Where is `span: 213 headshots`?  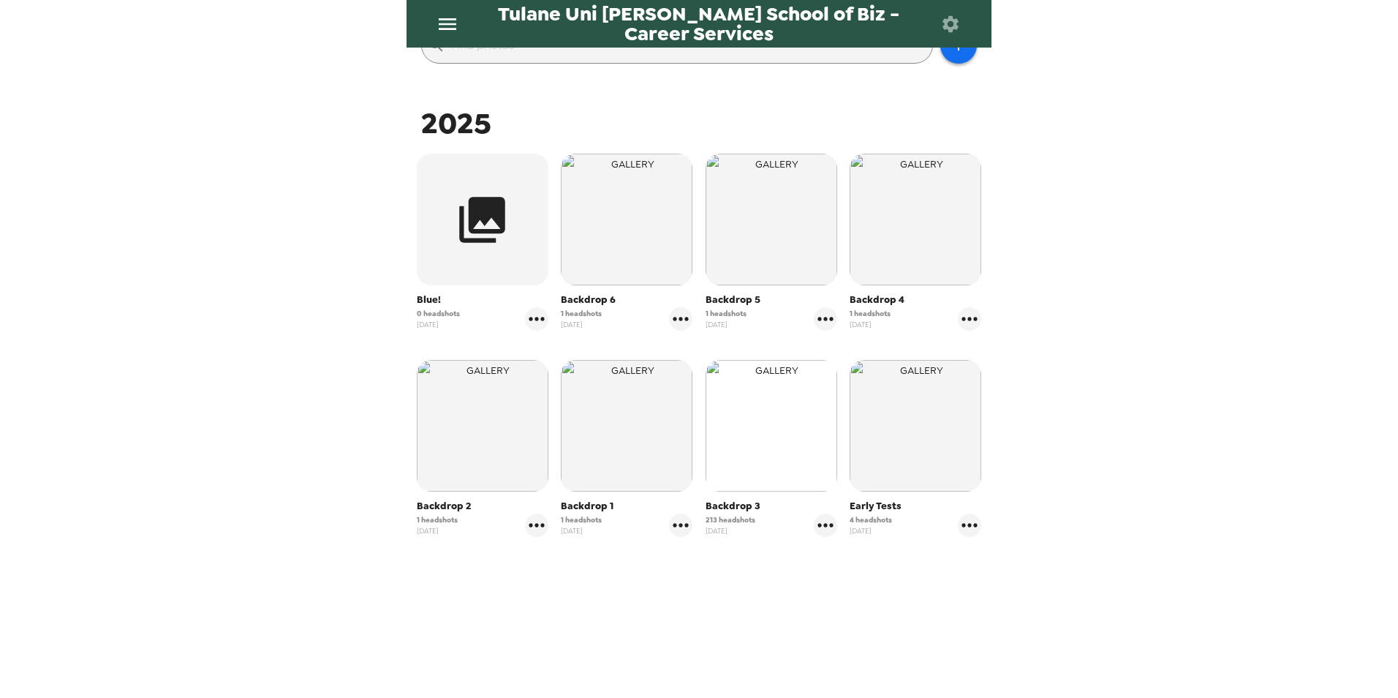
span: 213 headshots is located at coordinates (731, 519).